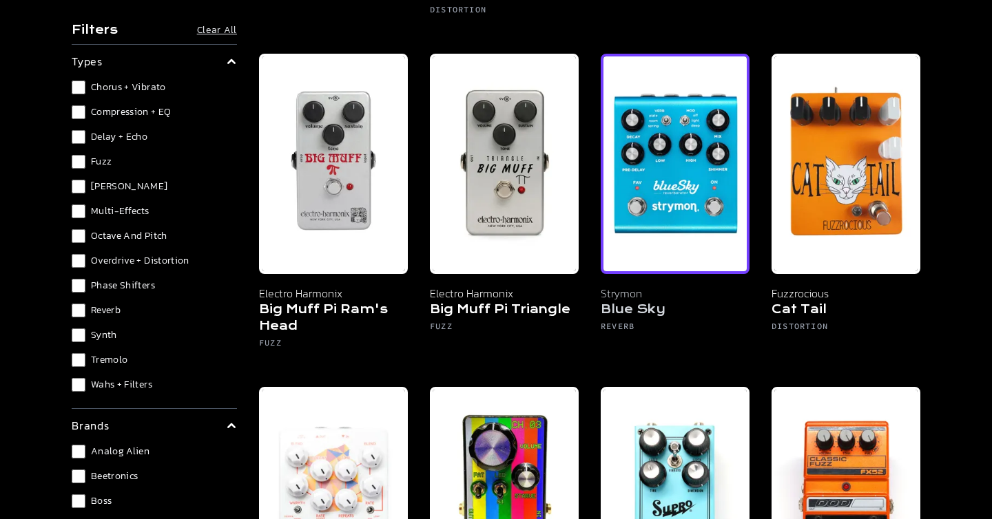 This screenshot has width=992, height=519. I want to click on span: Octave and Pitch, so click(129, 236).